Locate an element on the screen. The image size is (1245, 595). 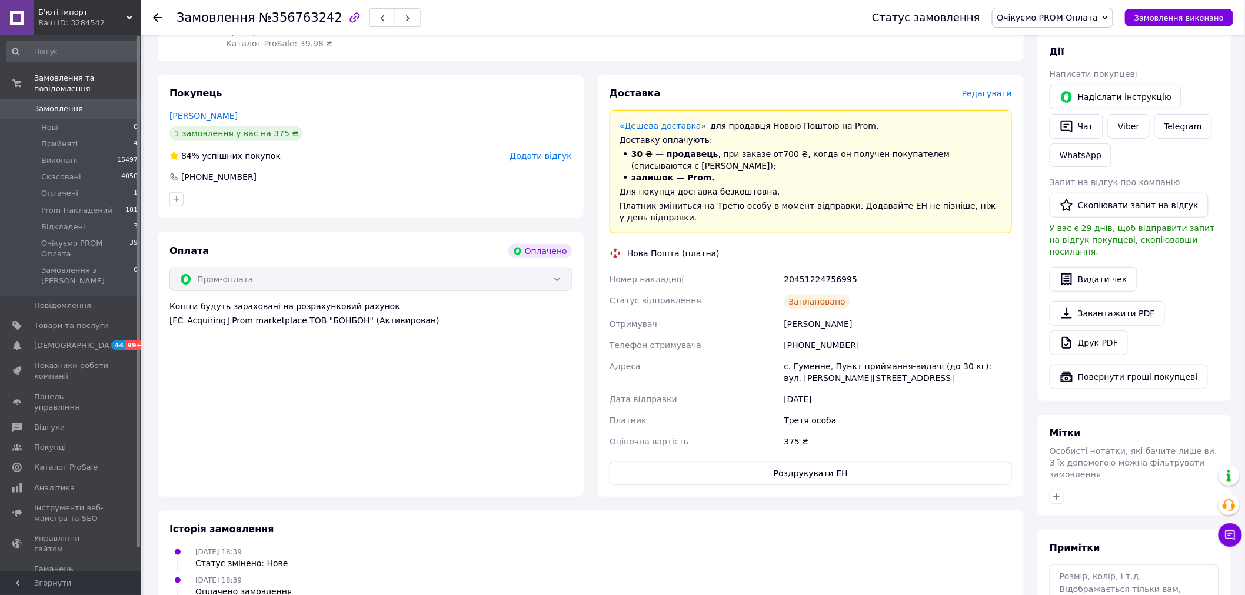
span: 4 is located at coordinates (135, 144).